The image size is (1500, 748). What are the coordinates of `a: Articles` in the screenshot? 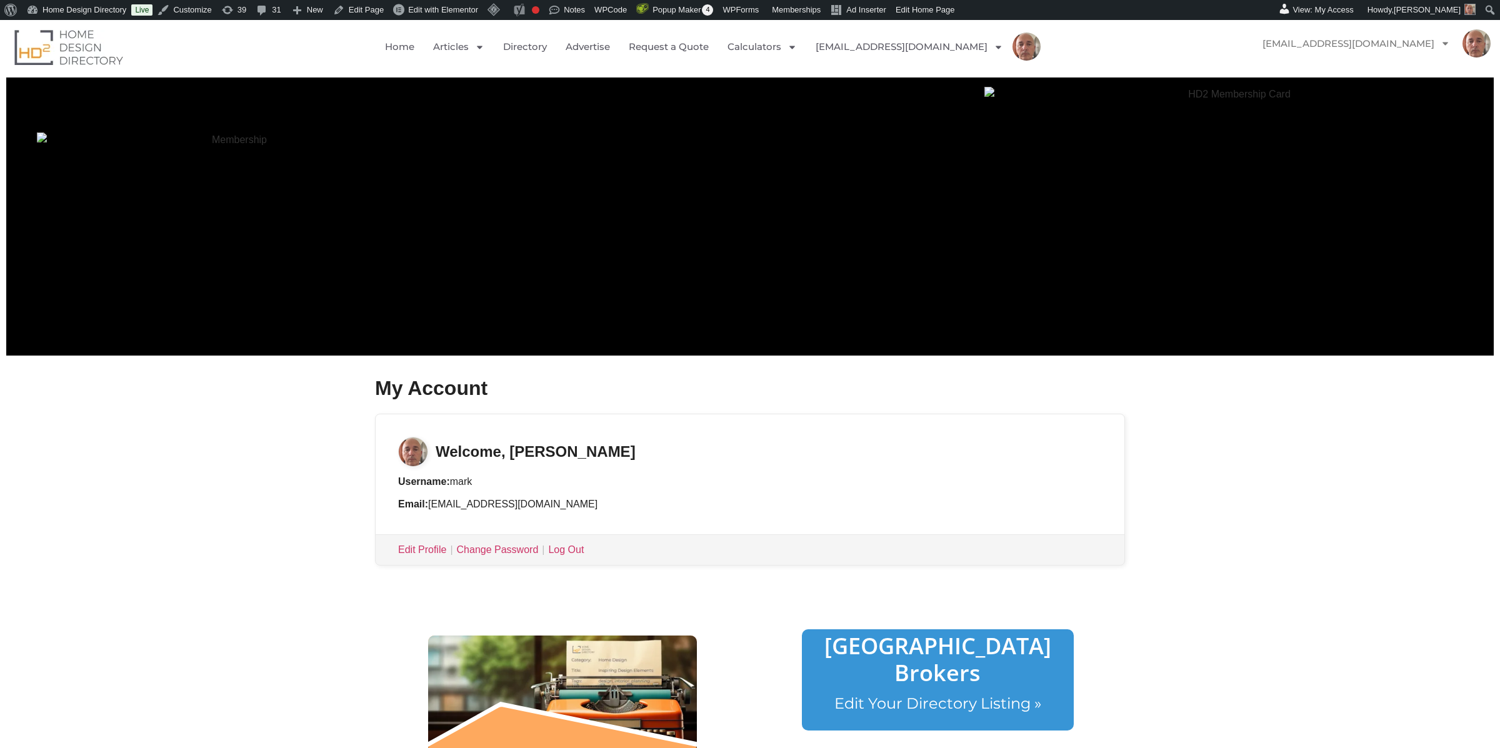 It's located at (459, 47).